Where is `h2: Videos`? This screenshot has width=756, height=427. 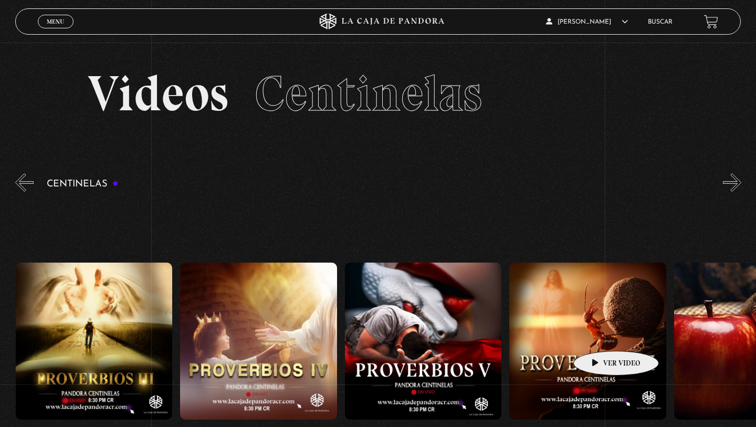
h2: Videos is located at coordinates (378, 93).